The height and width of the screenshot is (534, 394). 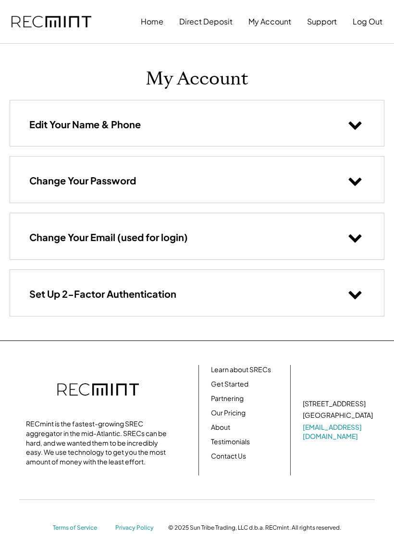 What do you see at coordinates (137, 528) in the screenshot?
I see `a: Privacy Policy` at bounding box center [137, 528].